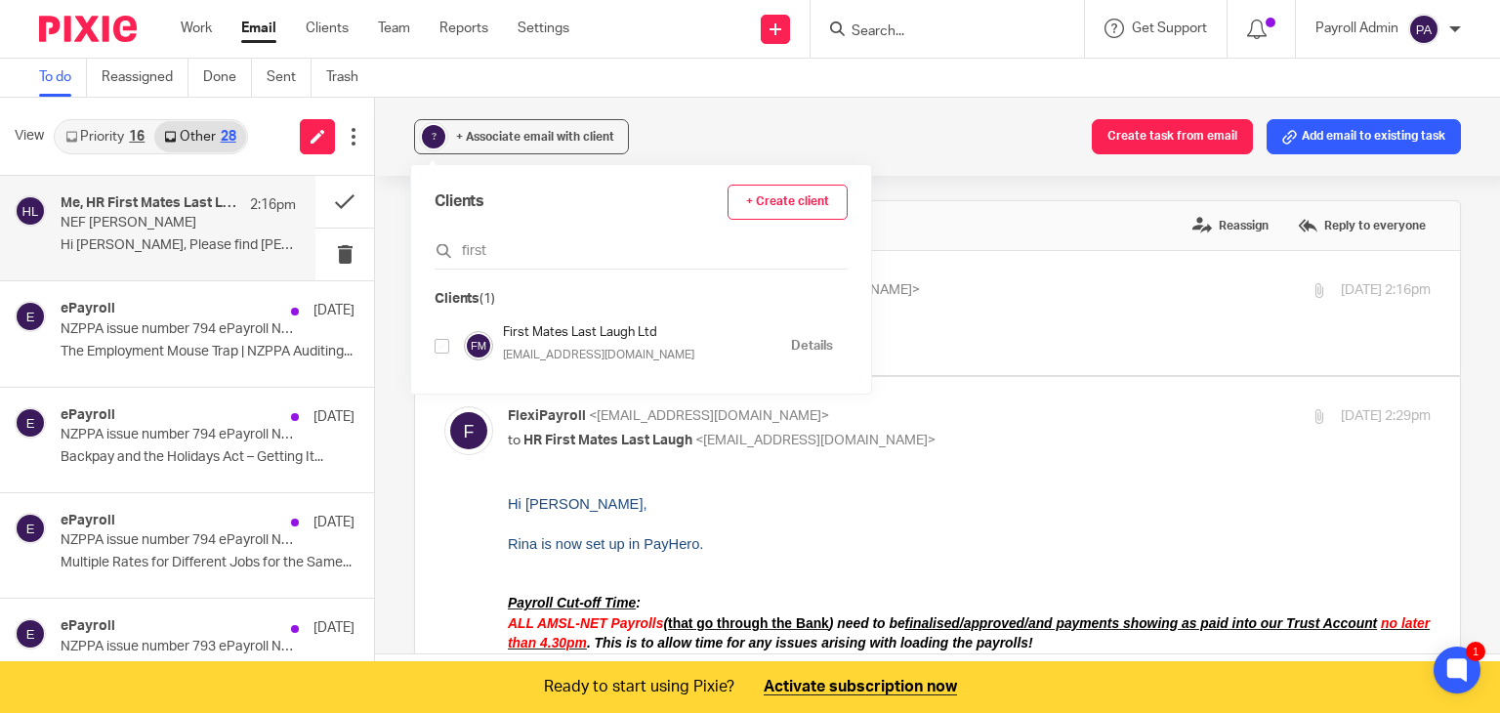 Image resolution: width=1500 pixels, height=713 pixels. Describe the element at coordinates (694, 129) in the screenshot. I see `span: and payments showing as paid into our Trust Account` at that location.